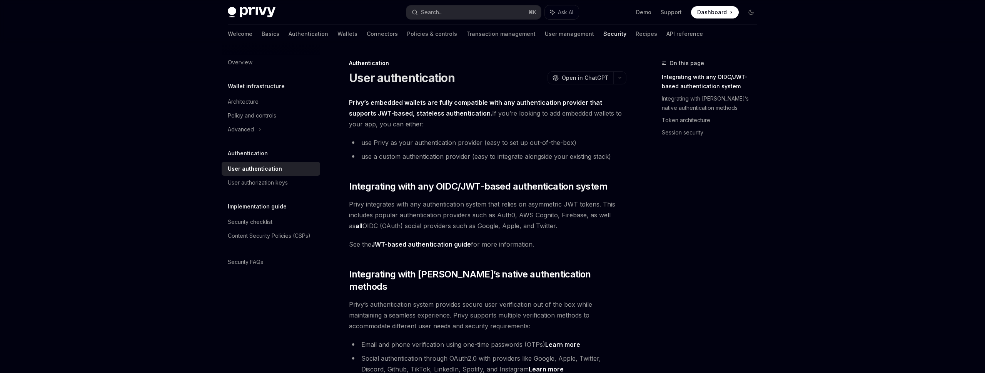 This screenshot has width=985, height=373. I want to click on a: Wallets, so click(348, 34).